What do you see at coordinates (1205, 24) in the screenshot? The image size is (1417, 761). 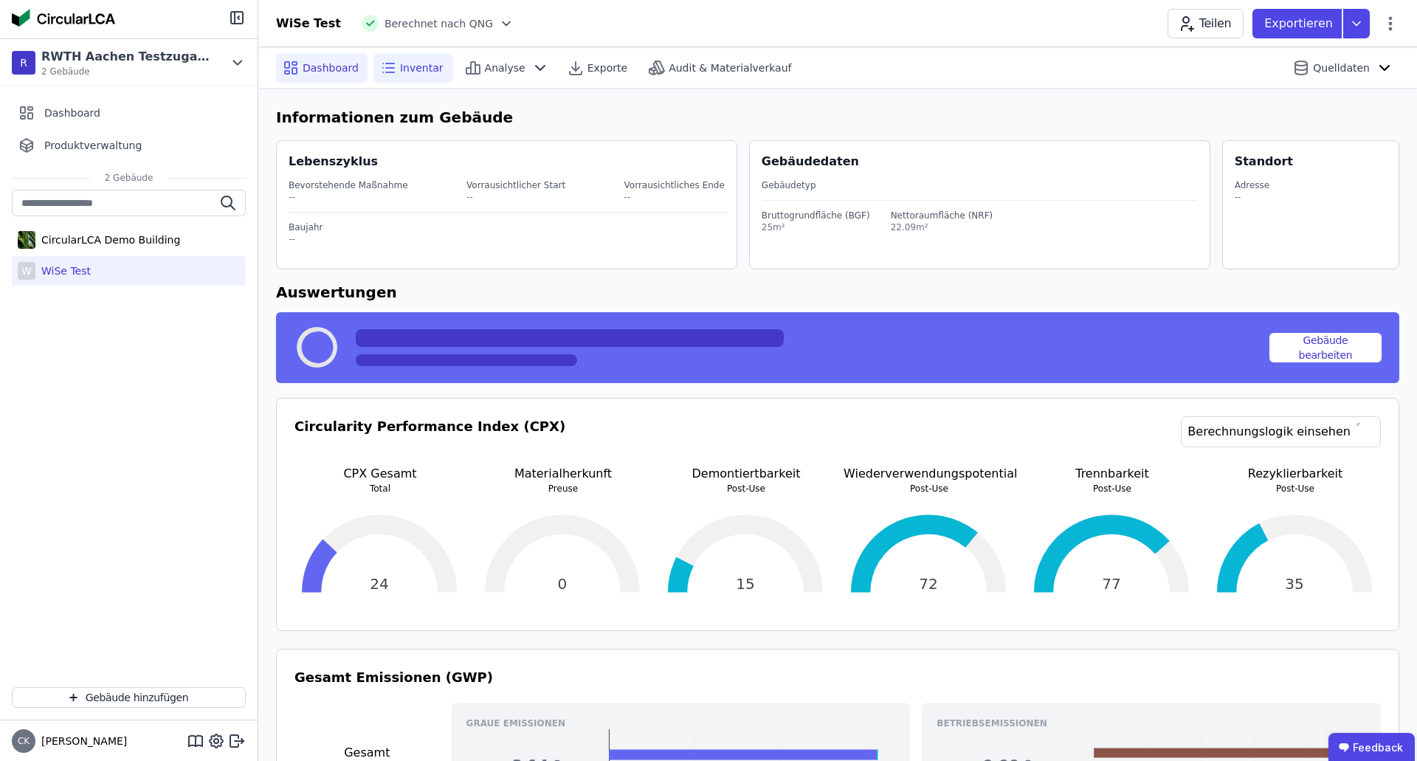 I see `button: Teilen` at bounding box center [1205, 24].